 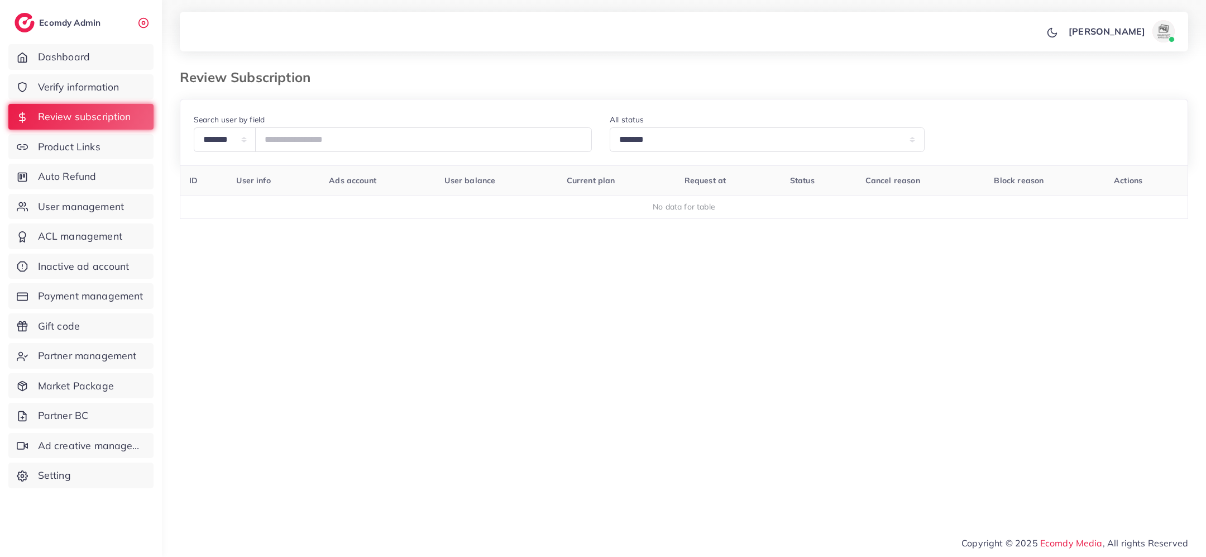 What do you see at coordinates (81, 296) in the screenshot?
I see `a: Payment management` at bounding box center [81, 296].